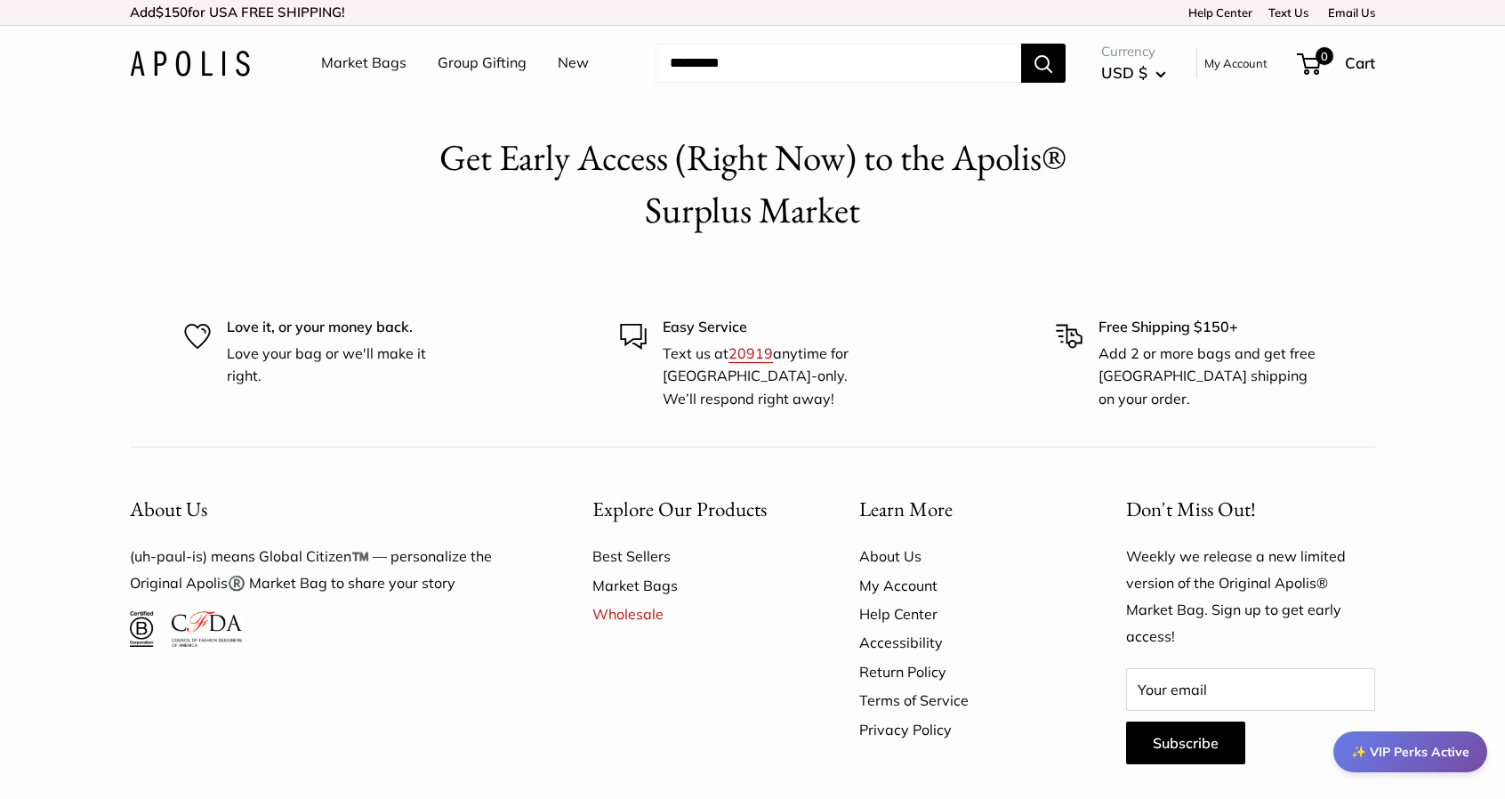 The image size is (1505, 799). What do you see at coordinates (695, 509) in the screenshot?
I see `button: Explore Our Products` at bounding box center [695, 509].